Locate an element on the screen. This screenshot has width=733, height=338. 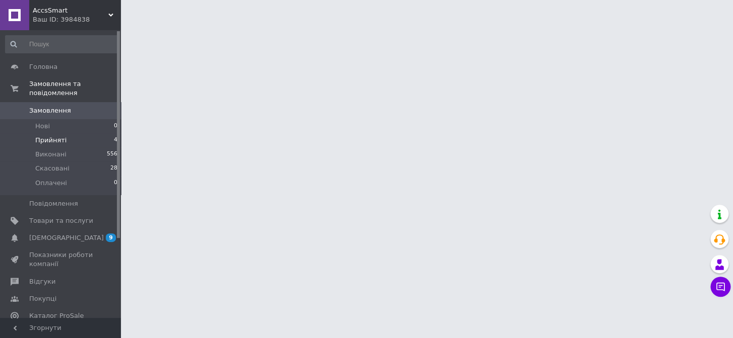
span: Покупці is located at coordinates (43, 299).